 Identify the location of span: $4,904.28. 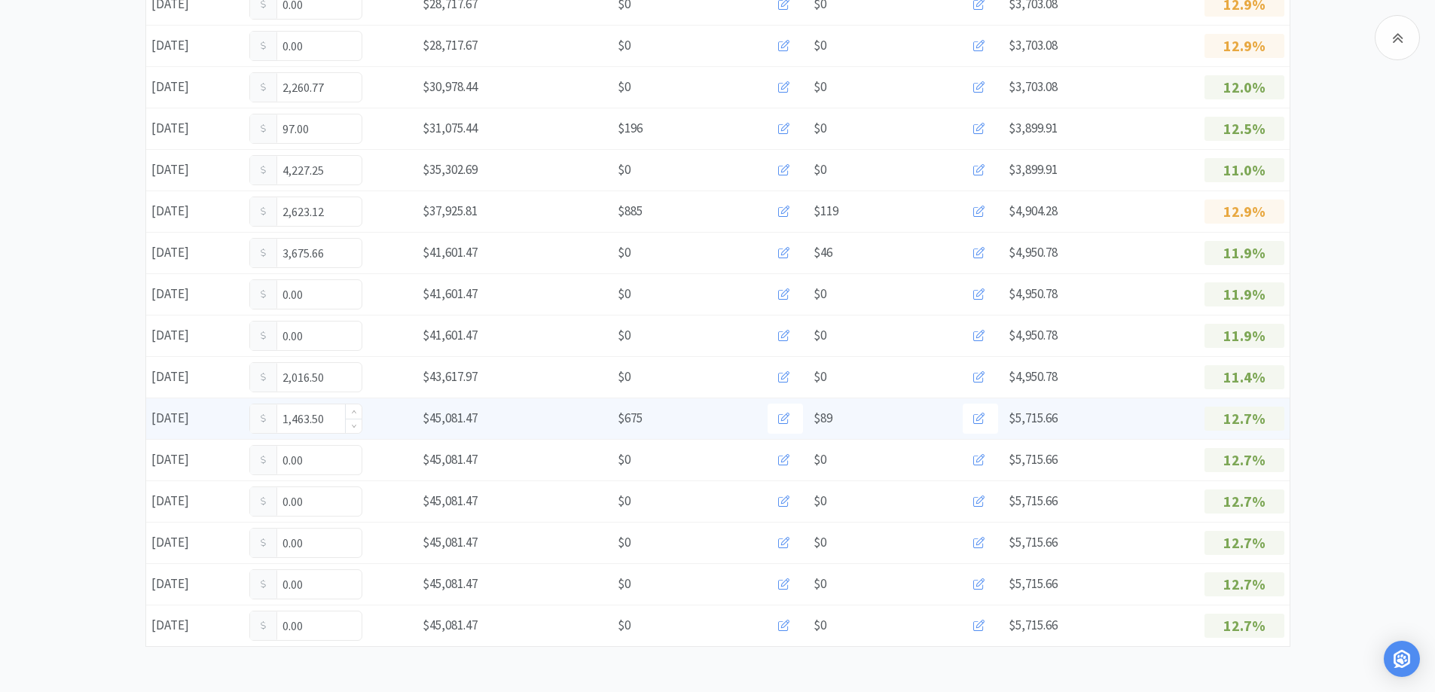
(1033, 211).